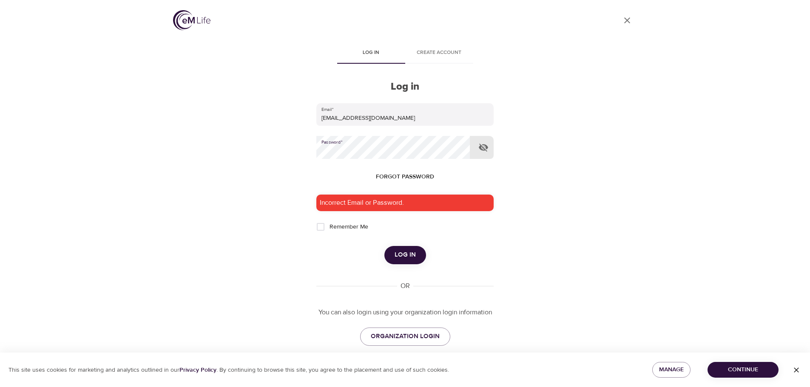 The width and height of the screenshot is (810, 387). Describe the element at coordinates (405, 177) in the screenshot. I see `span: Forgot password` at that location.